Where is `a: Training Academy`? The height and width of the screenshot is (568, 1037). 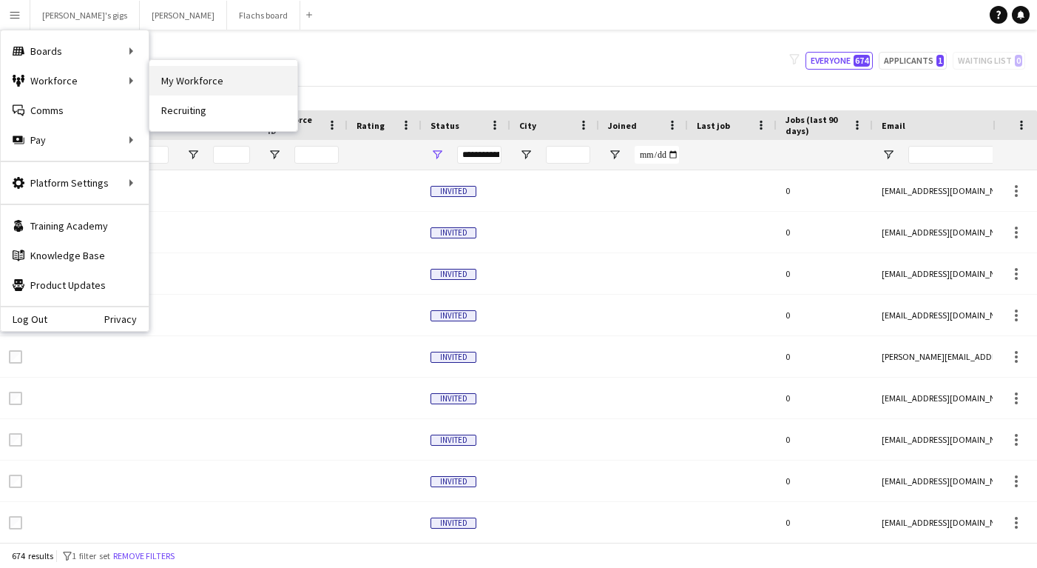
a: Training Academy is located at coordinates (75, 226).